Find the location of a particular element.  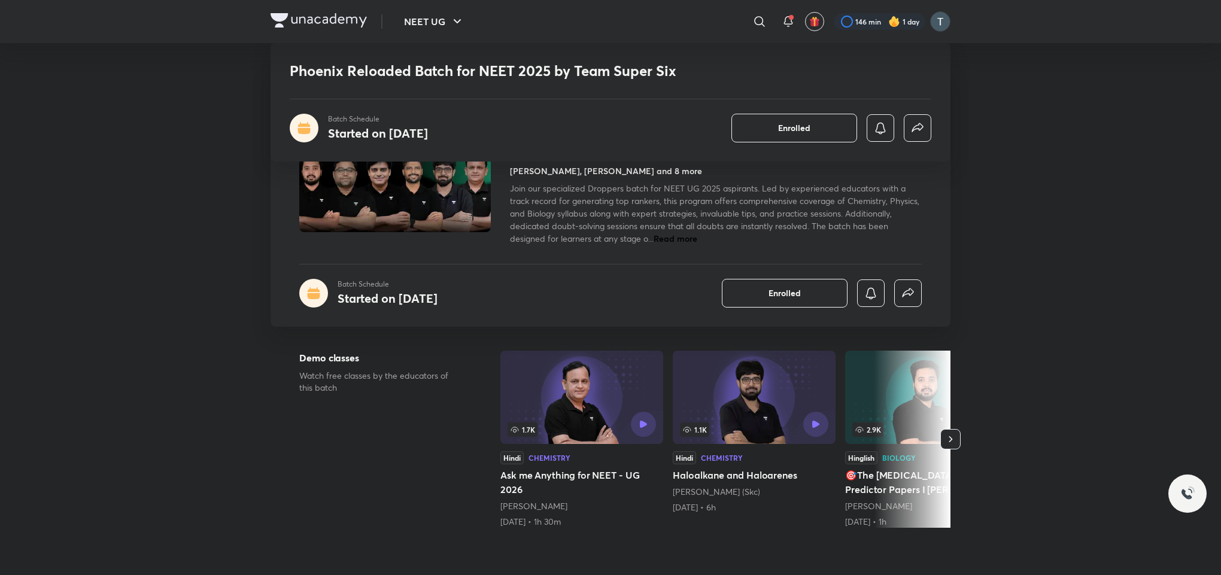

h5: Ask me Anything for NEET - UG 2026 is located at coordinates (582, 482).